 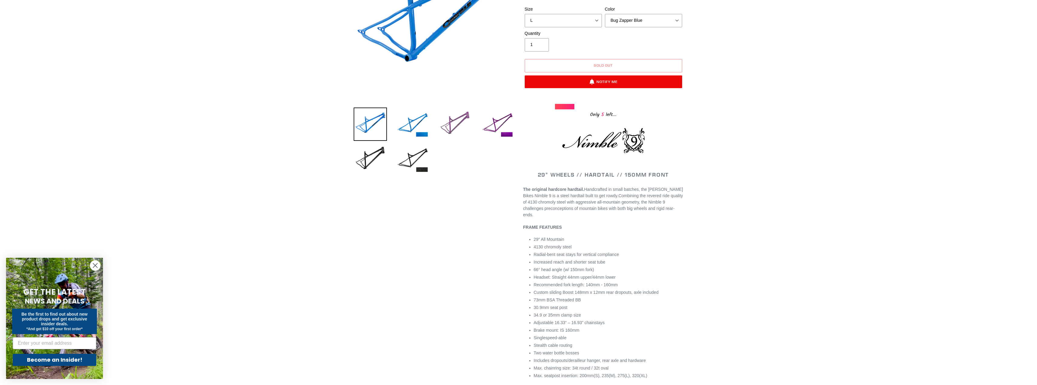 I want to click on span: 30.9mm seat post, so click(x=550, y=307).